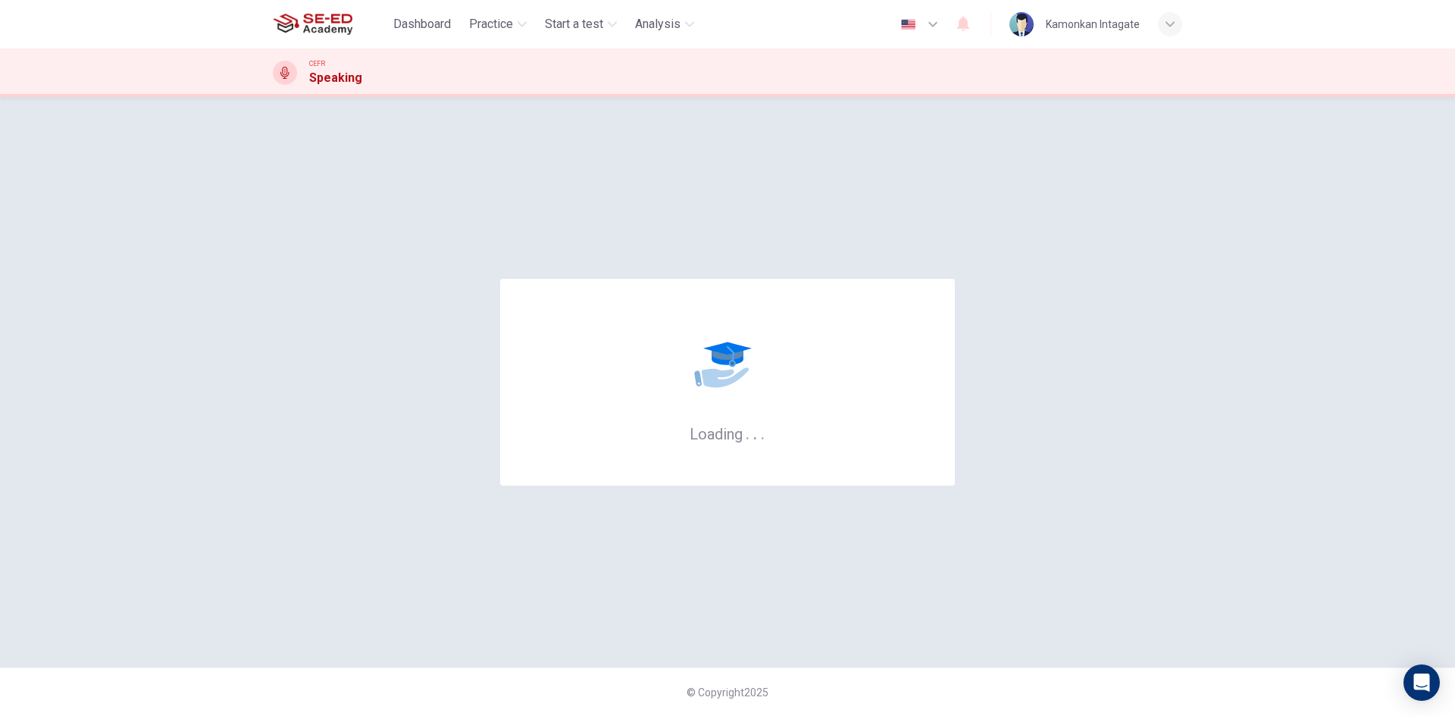  What do you see at coordinates (422, 24) in the screenshot?
I see `span: Dashboard` at bounding box center [422, 24].